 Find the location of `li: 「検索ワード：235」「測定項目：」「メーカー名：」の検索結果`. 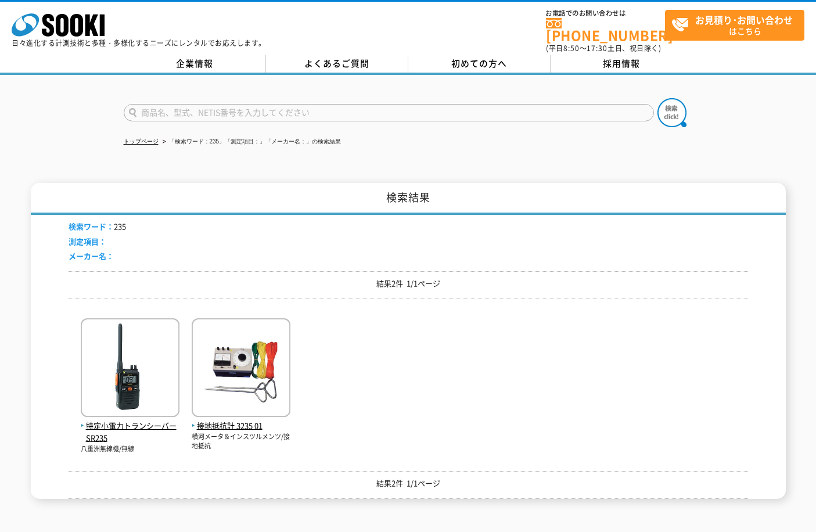

li: 「検索ワード：235」「測定項目：」「メーカー名：」の検索結果 is located at coordinates (251, 142).